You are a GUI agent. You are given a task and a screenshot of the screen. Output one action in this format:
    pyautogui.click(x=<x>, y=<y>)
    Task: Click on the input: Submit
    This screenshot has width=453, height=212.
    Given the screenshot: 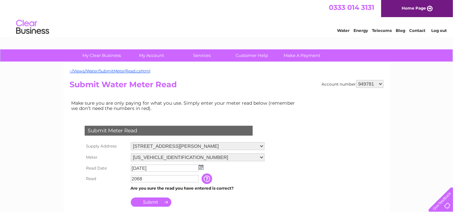 What is the action you would take?
    pyautogui.click(x=151, y=202)
    